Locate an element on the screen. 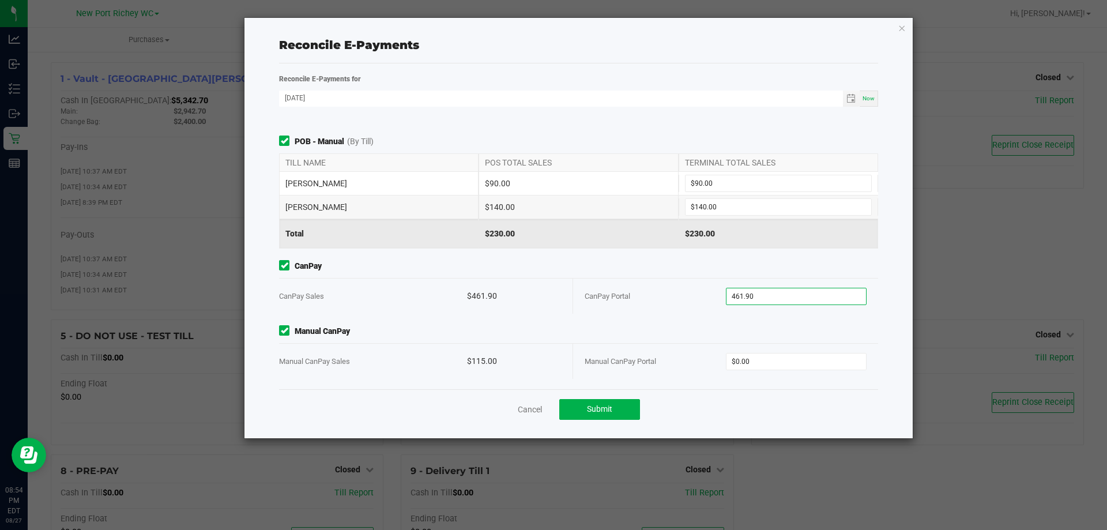  a: Cancel is located at coordinates (530, 410).